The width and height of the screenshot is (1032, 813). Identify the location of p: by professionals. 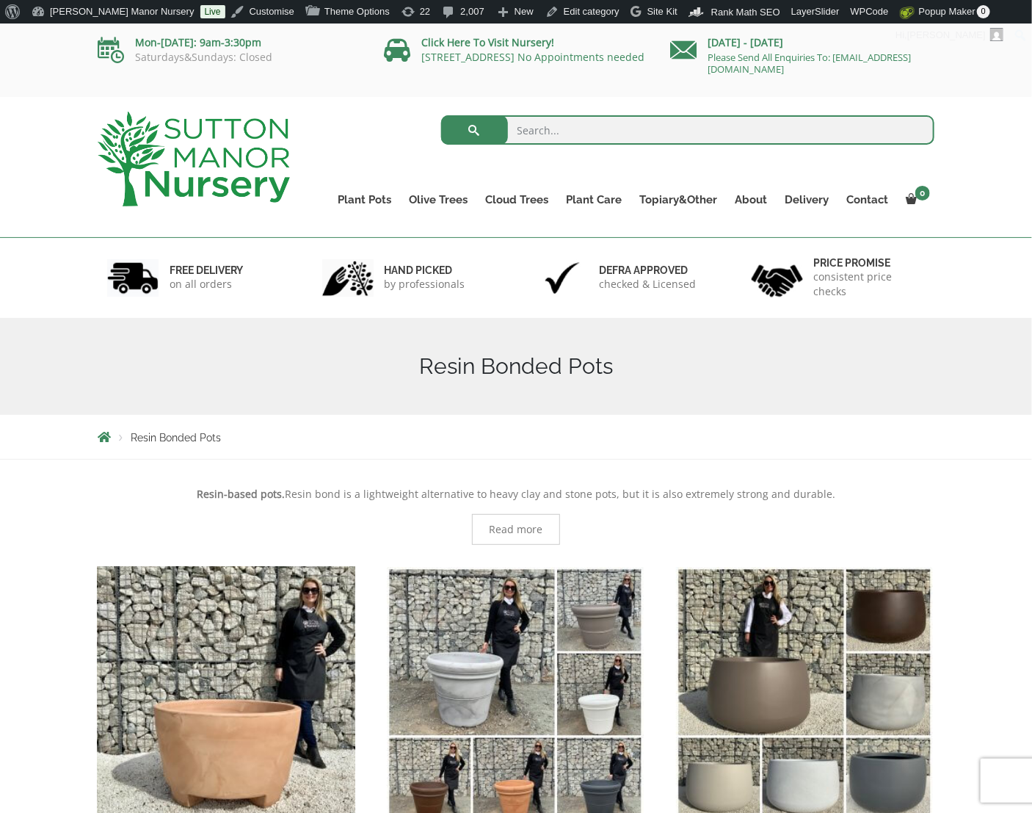
(425, 284).